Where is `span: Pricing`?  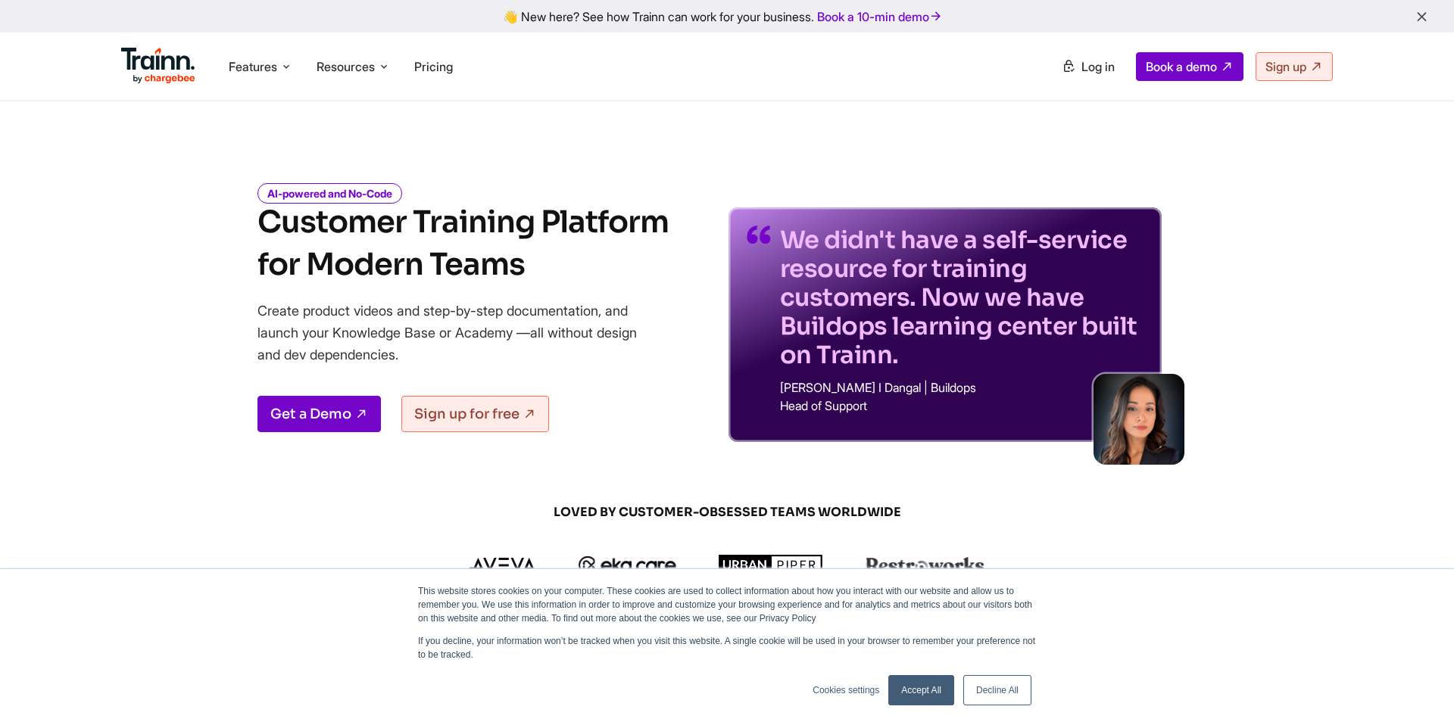
span: Pricing is located at coordinates (433, 67).